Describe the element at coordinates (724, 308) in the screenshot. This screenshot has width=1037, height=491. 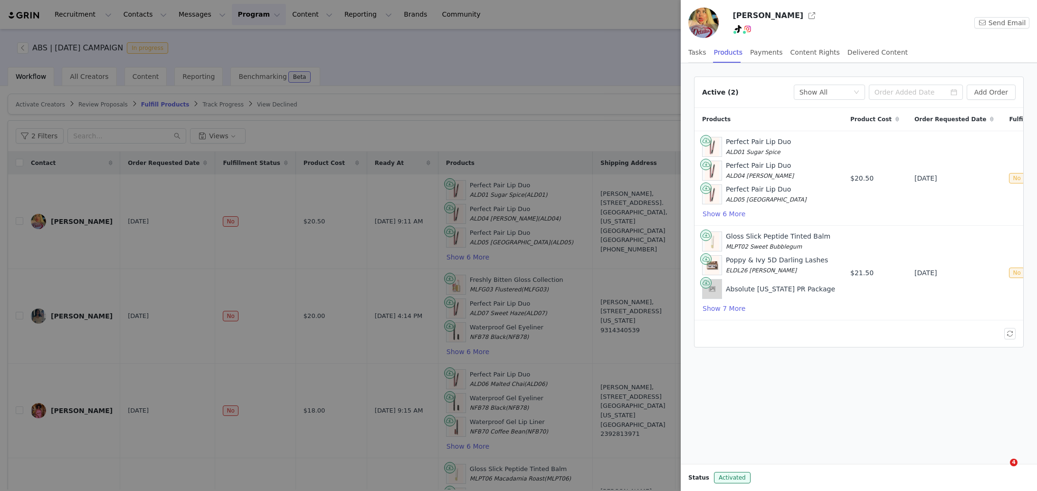
I see `button: Show 7 More` at that location.